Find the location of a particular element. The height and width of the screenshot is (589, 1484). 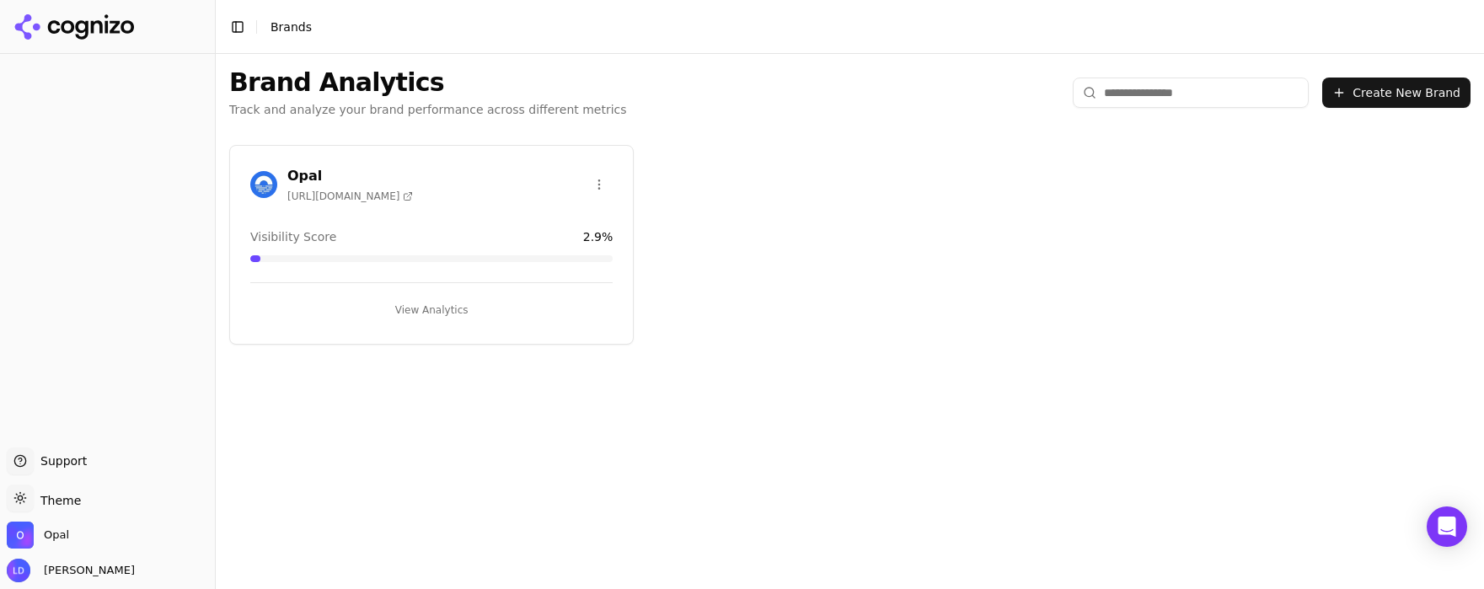

div: Open Intercom Messenger is located at coordinates (1447, 527).